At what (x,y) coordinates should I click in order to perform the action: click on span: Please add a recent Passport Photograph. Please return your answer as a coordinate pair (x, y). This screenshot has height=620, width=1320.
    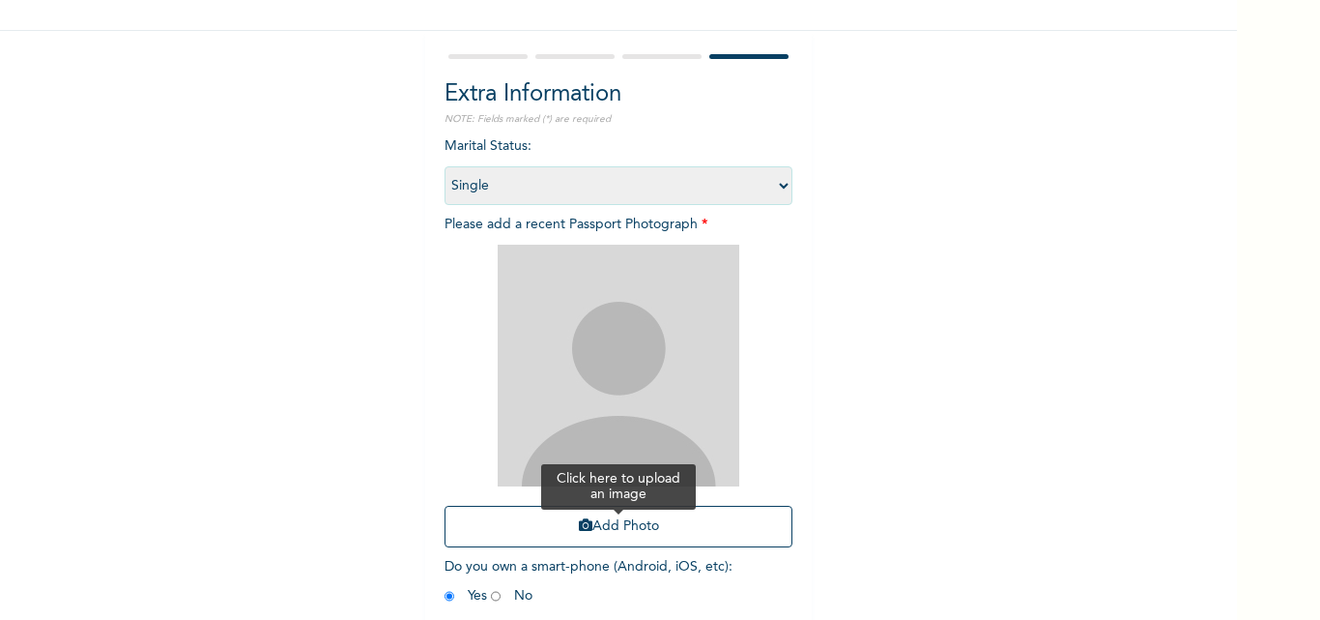
    Looking at the image, I should click on (619, 387).